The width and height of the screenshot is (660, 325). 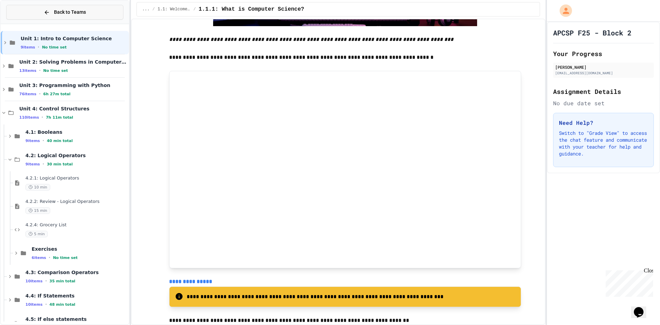 What do you see at coordinates (603, 123) in the screenshot?
I see `h3: Need Help?` at bounding box center [603, 123].